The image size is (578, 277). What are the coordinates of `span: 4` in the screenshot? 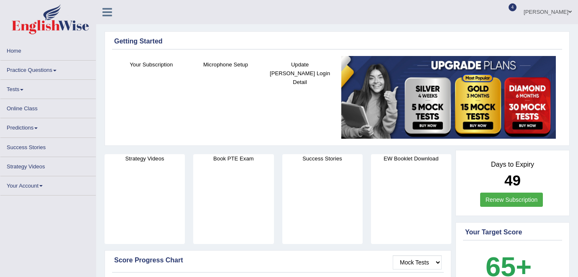 It's located at (513, 7).